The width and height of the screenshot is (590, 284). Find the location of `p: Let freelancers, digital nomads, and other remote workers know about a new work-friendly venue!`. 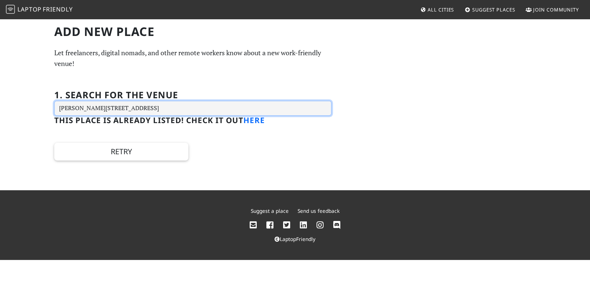

p: Let freelancers, digital nomads, and other remote workers know about a new work-friendly venue! is located at coordinates (193, 58).